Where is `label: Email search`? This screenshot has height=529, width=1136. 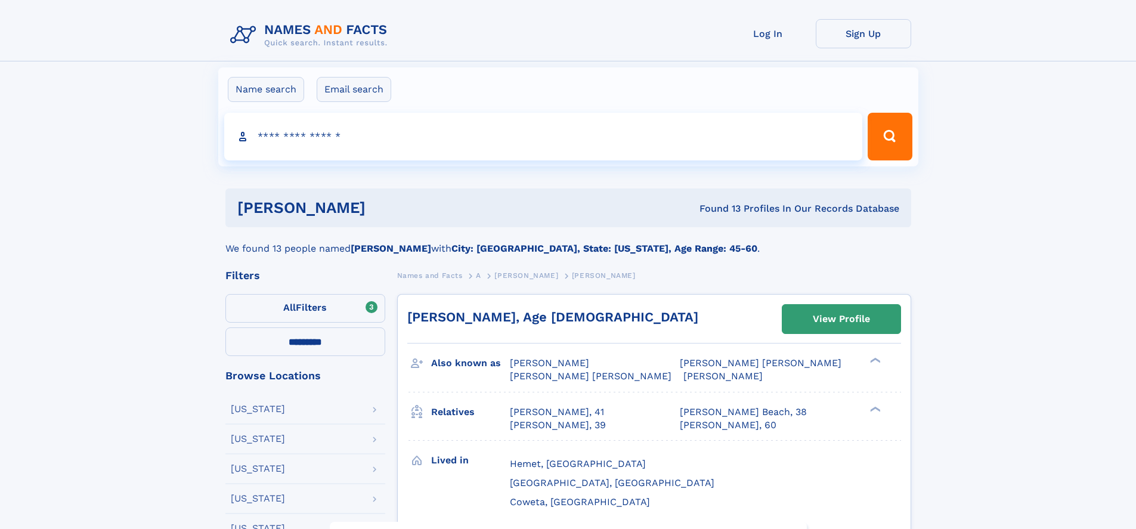
label: Email search is located at coordinates (354, 89).